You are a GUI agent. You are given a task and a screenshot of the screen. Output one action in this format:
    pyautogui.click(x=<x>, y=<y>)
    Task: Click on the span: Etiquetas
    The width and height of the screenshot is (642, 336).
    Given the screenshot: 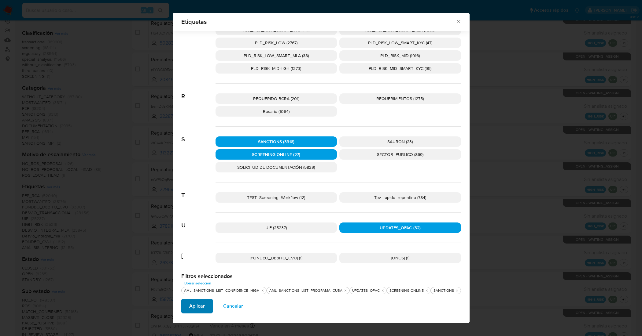 What is the action you would take?
    pyautogui.click(x=318, y=22)
    